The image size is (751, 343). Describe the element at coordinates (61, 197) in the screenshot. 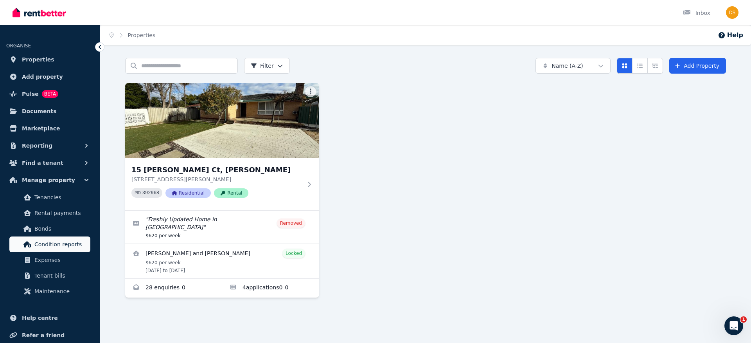

I see `span: Tenancies` at that location.